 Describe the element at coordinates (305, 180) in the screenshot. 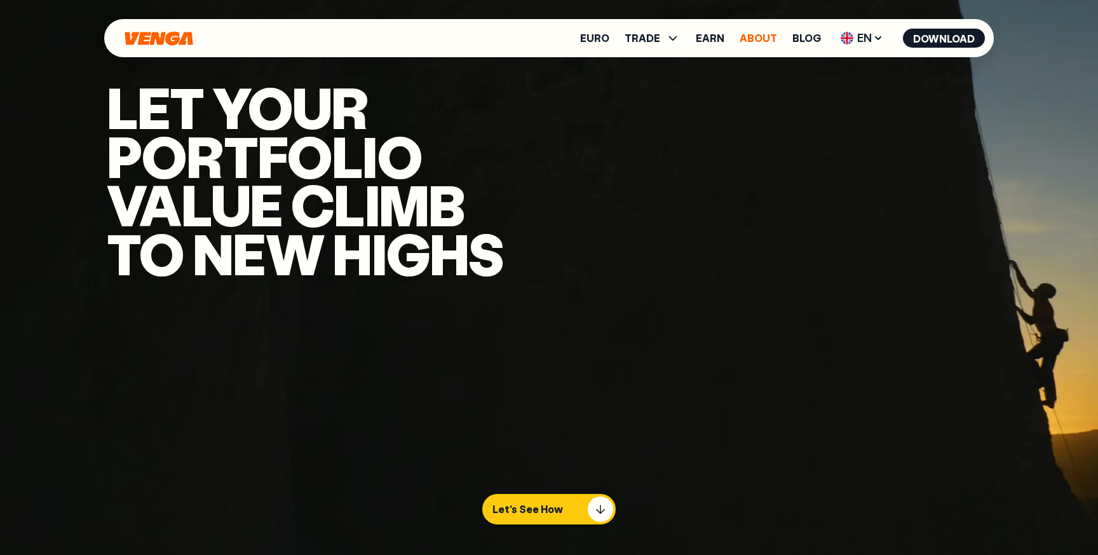

I see `h1: Let YOUR portfolio Value climb to new highs` at that location.